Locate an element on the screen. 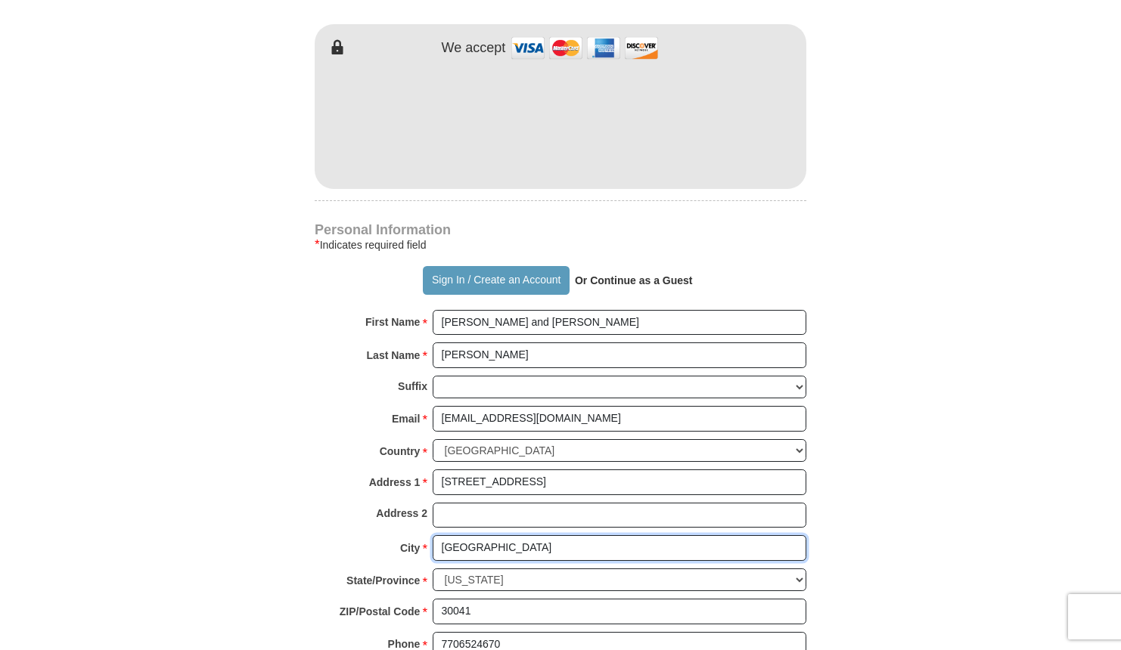  strong: First Name is located at coordinates (392, 322).